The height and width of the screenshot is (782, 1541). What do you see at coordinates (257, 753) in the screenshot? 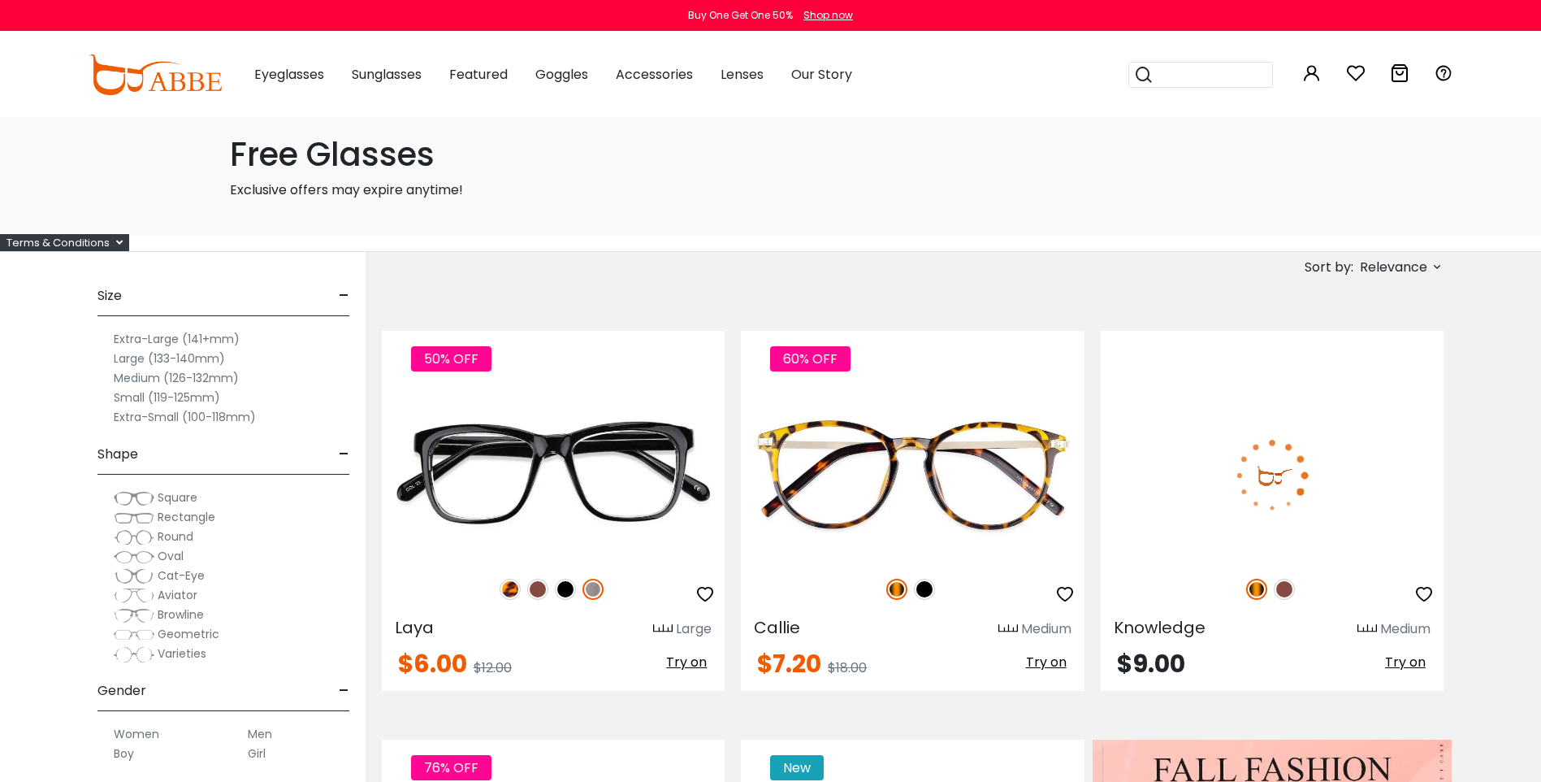
I see `label: Girl` at bounding box center [257, 753].